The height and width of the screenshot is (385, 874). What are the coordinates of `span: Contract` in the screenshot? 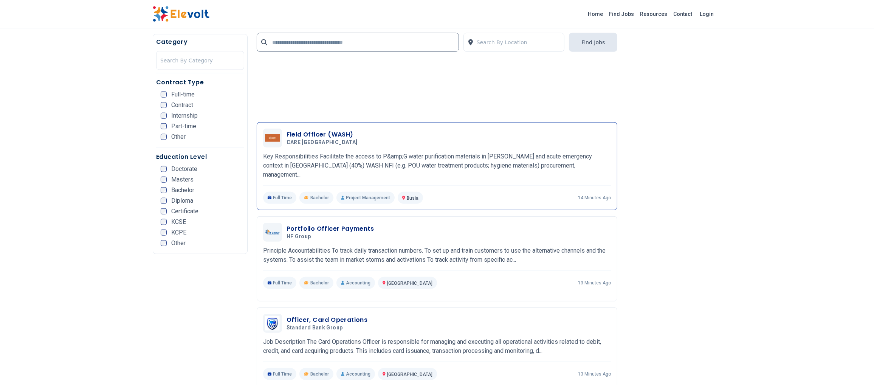 It's located at (182, 105).